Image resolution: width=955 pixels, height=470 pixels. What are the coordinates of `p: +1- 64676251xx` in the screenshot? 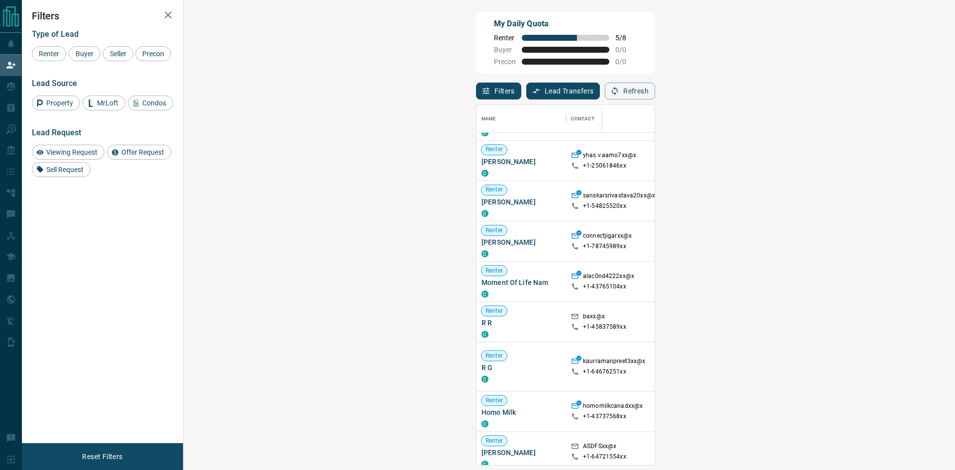 It's located at (604, 372).